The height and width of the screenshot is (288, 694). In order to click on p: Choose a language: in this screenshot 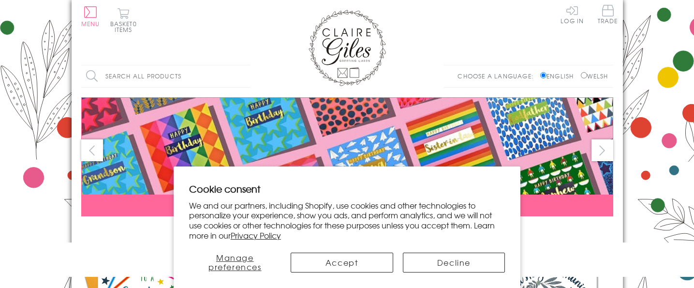, I will do `click(498, 76)`.